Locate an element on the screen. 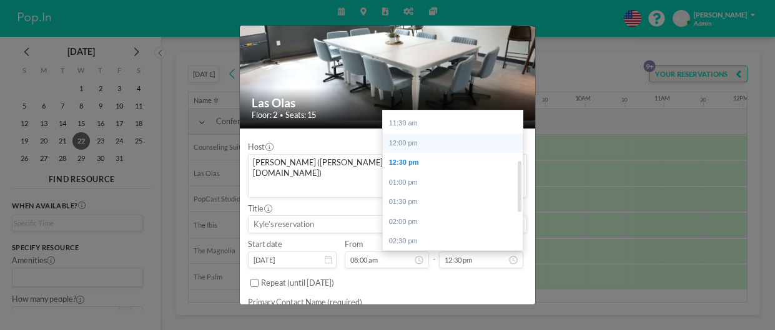 The image size is (775, 330). div: 11:30 am is located at coordinates (453, 124).